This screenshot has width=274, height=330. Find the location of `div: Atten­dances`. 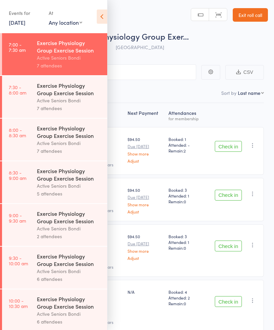

div: Atten­dances is located at coordinates (186, 115).